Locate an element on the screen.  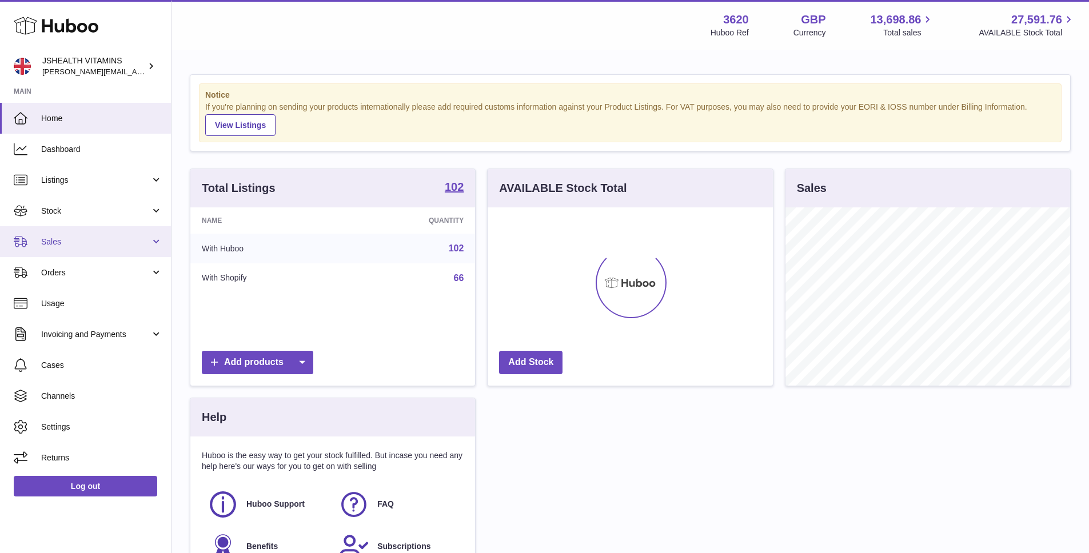
div: Currency is located at coordinates (810, 33).